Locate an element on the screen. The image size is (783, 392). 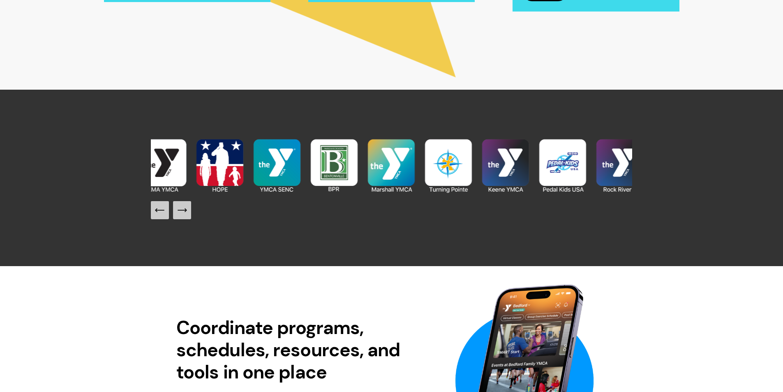
h2: Coordinate programs, schedules, resources, and tools in one place is located at coordinates (295, 350).